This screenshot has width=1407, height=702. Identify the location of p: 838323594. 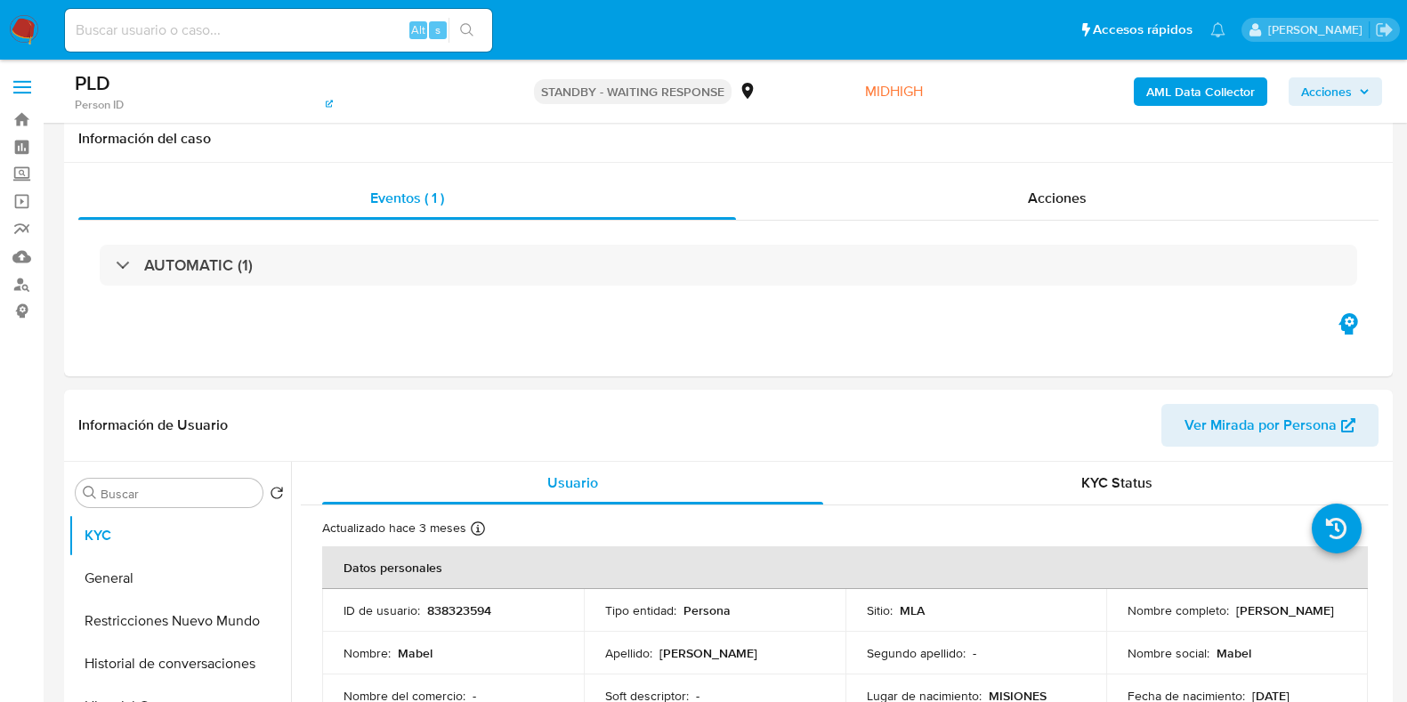
(459, 610).